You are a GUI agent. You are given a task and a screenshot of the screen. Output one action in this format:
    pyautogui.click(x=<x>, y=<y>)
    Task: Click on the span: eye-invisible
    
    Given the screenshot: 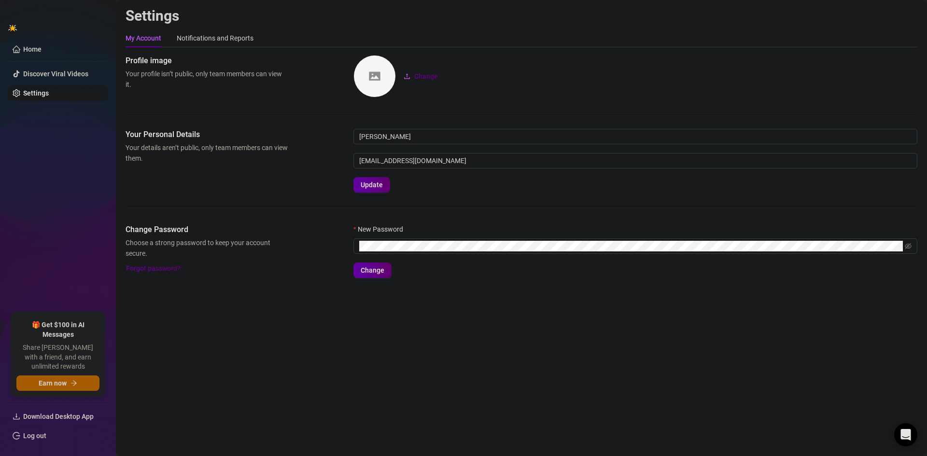 What is the action you would take?
    pyautogui.click(x=908, y=246)
    